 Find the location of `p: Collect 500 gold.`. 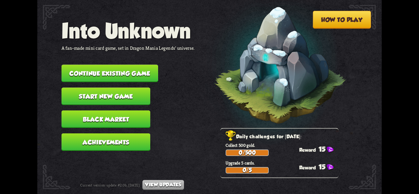

p: Collect 500 gold. is located at coordinates (282, 145).